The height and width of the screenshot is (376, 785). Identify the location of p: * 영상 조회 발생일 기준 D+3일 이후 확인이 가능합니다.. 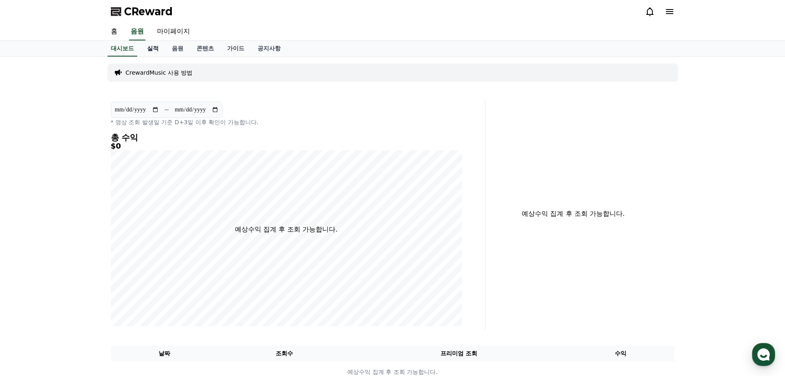
(286, 122).